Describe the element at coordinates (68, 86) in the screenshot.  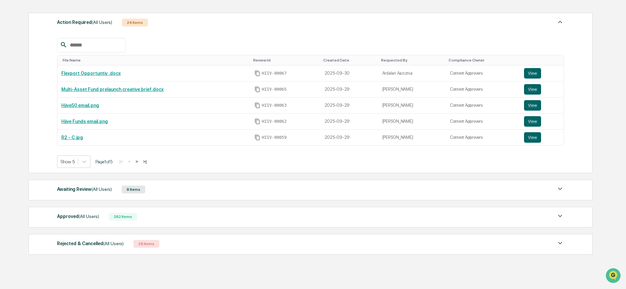
I see `span: Attestations` at that location.